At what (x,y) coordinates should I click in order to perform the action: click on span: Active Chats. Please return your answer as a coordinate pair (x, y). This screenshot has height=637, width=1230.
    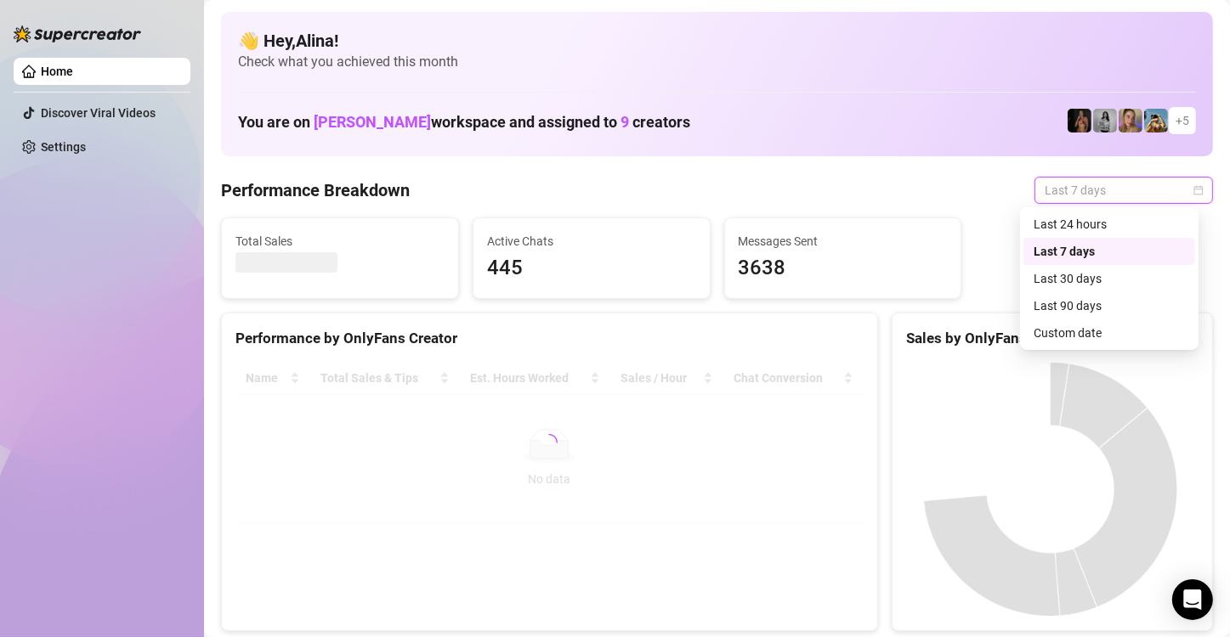
    Looking at the image, I should click on (591, 241).